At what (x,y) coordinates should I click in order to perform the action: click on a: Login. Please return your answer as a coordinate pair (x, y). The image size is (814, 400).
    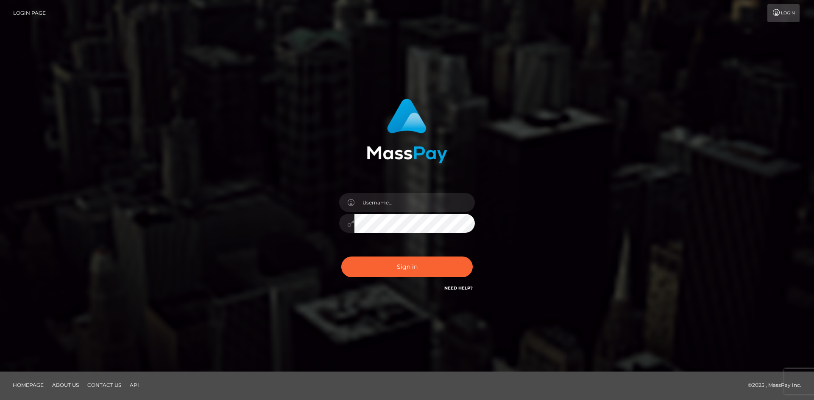
    Looking at the image, I should click on (783, 13).